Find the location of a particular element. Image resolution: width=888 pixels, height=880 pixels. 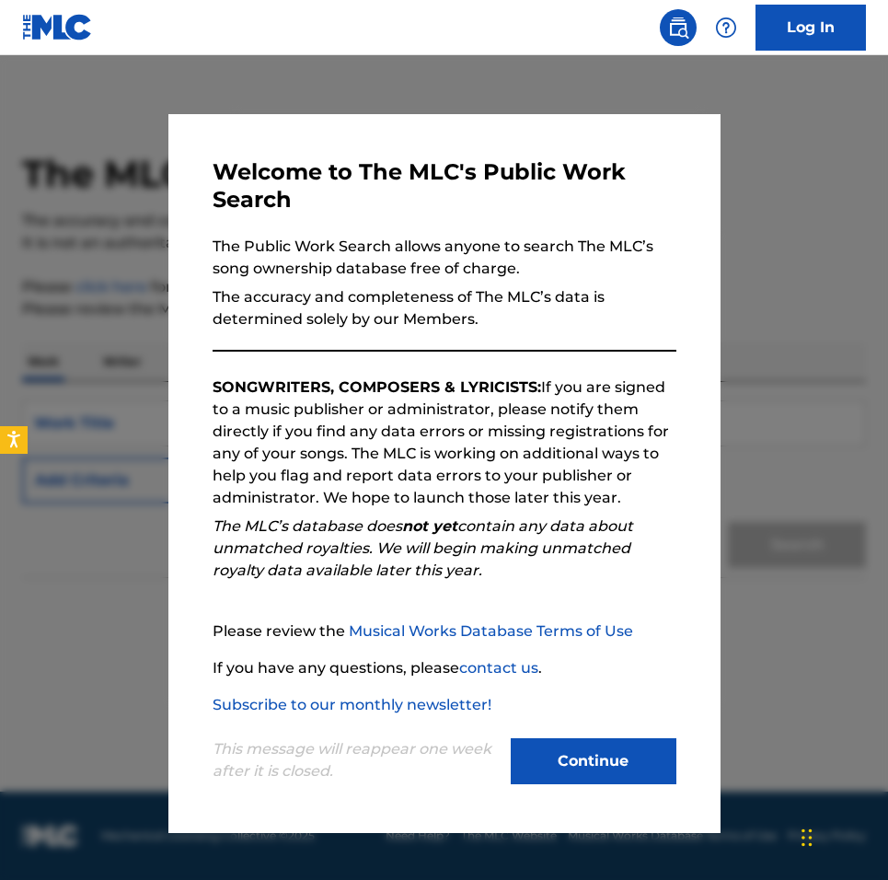

p: Please review the is located at coordinates (445, 632).